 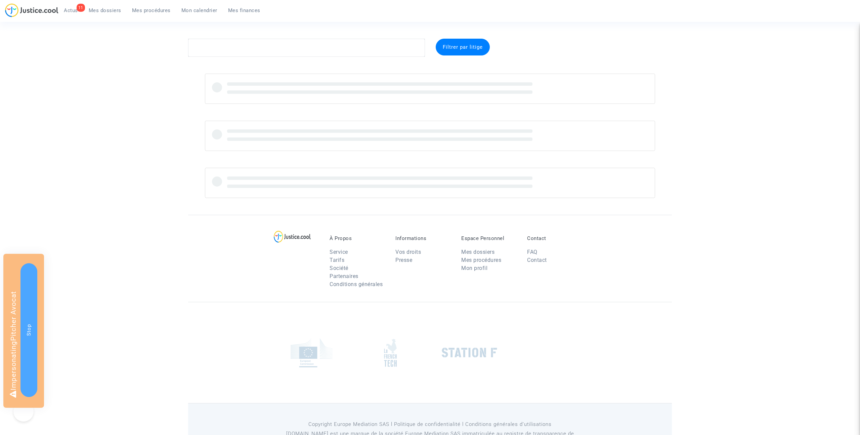 I want to click on span: Mon calendrier, so click(x=199, y=10).